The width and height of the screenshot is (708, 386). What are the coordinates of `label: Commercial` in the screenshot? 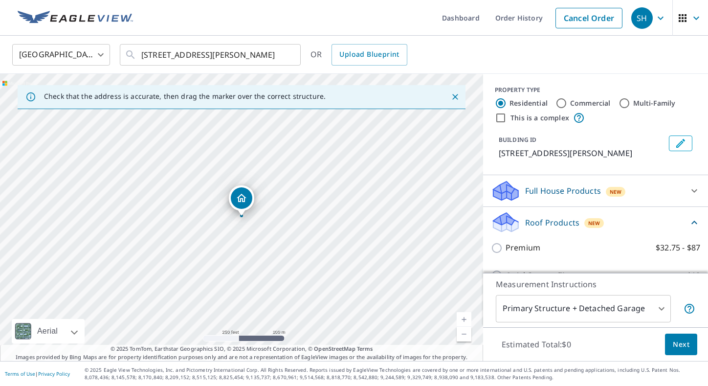 It's located at (590, 103).